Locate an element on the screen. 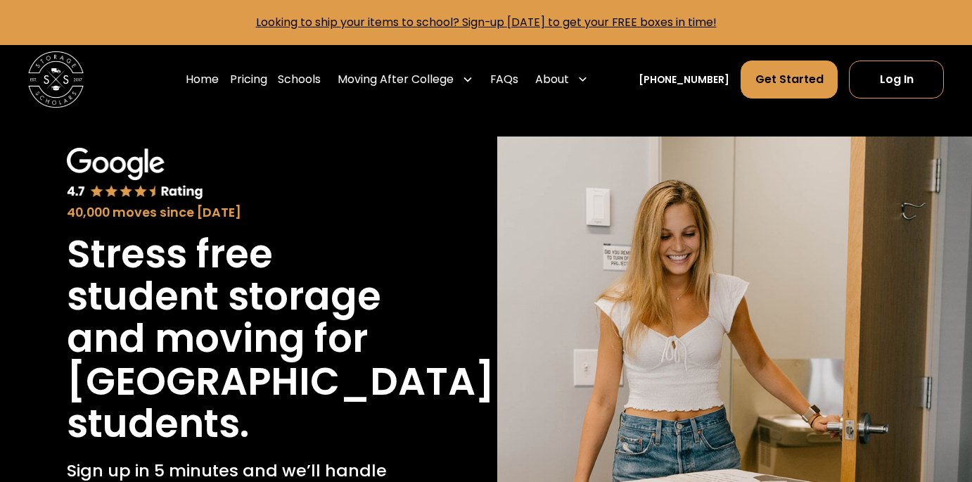 This screenshot has width=972, height=482. h1: students. is located at coordinates (158, 423).